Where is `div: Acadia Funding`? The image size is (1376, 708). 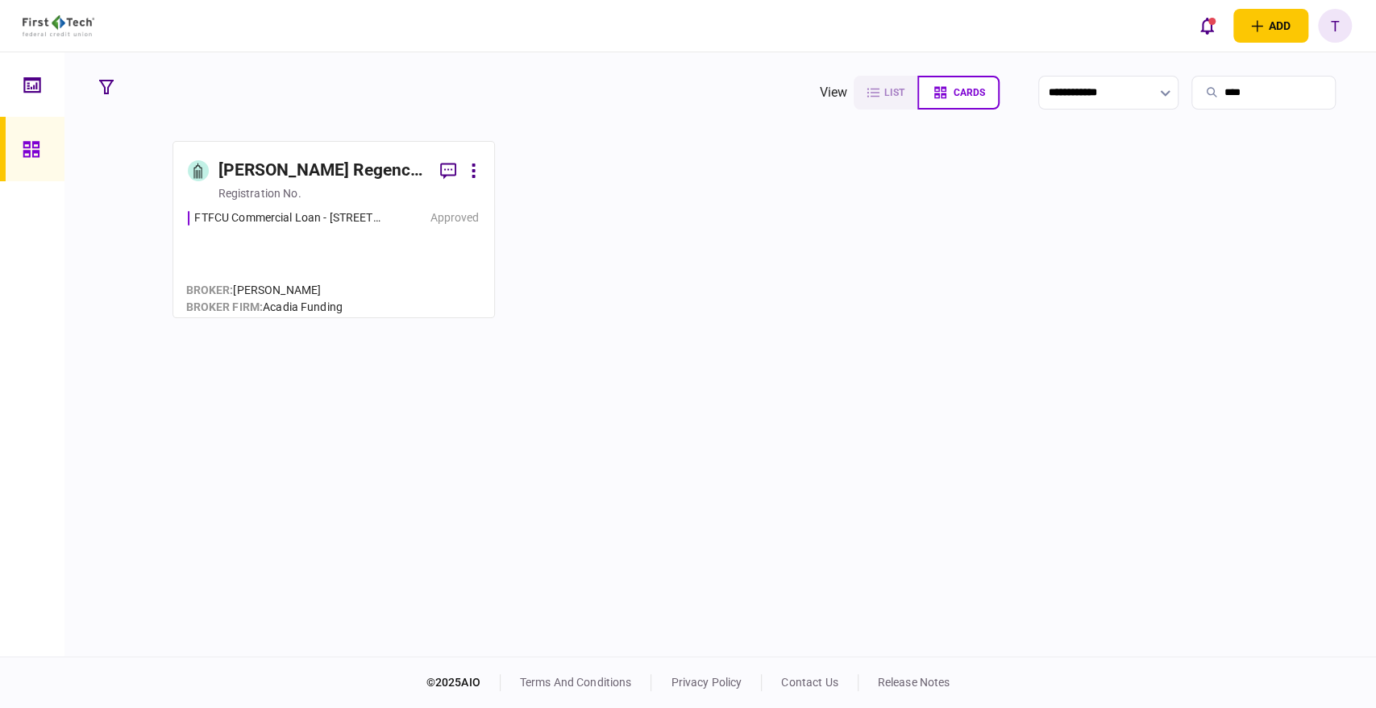 div: Acadia Funding is located at coordinates (264, 307).